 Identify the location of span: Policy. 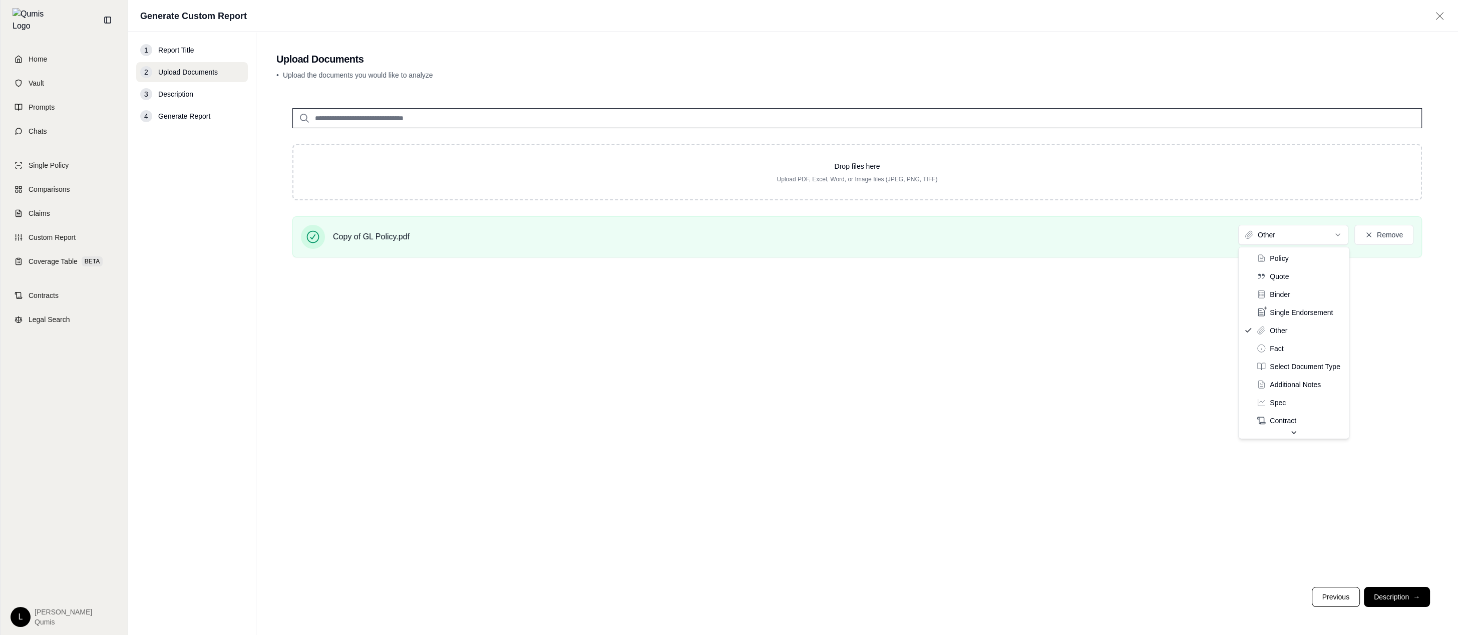
(1279, 258).